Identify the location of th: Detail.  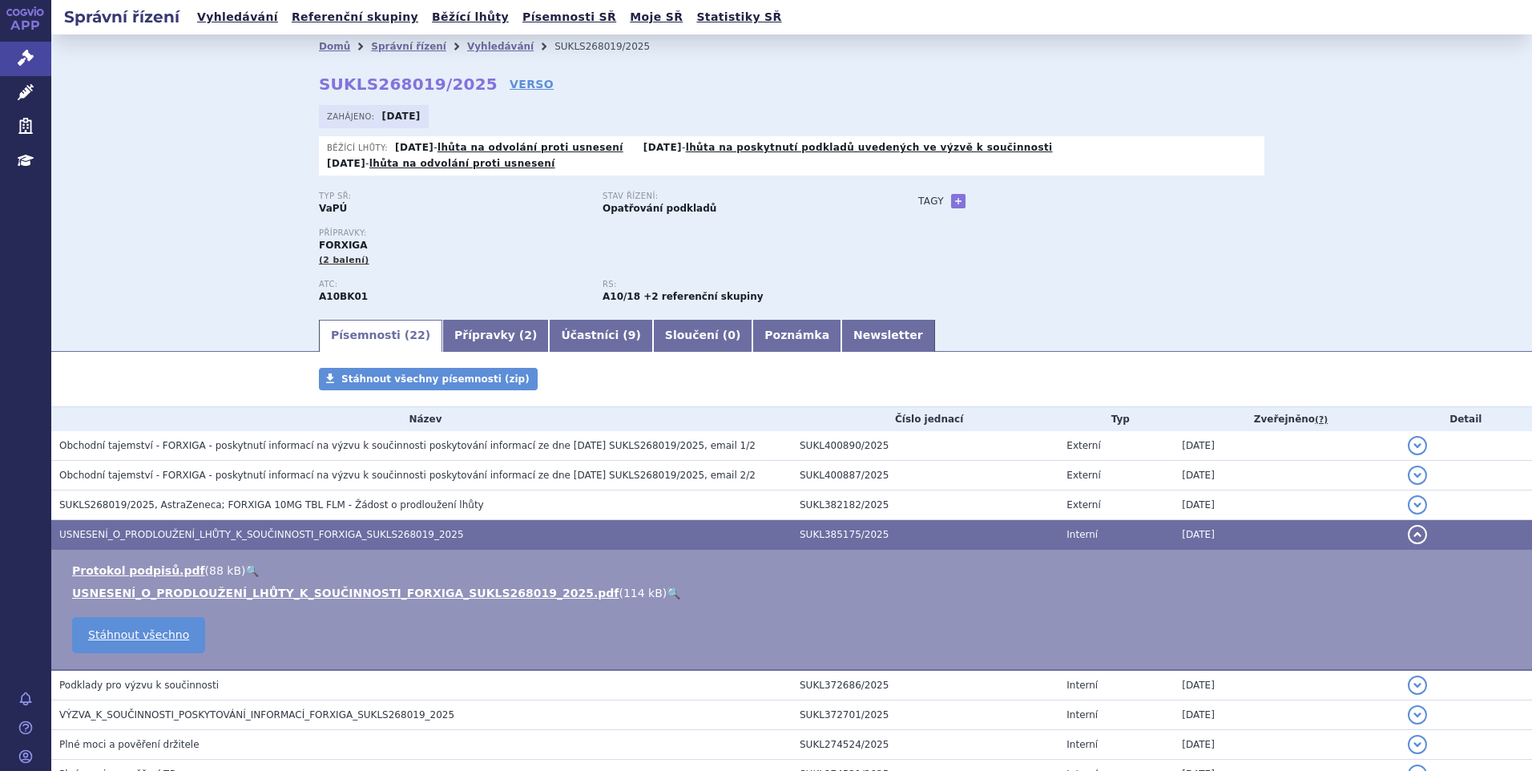
(1465, 419).